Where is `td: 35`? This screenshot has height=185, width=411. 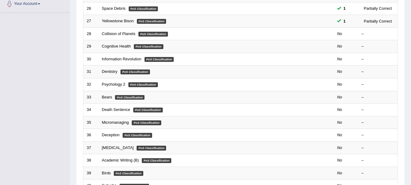
td: 35 is located at coordinates (91, 122).